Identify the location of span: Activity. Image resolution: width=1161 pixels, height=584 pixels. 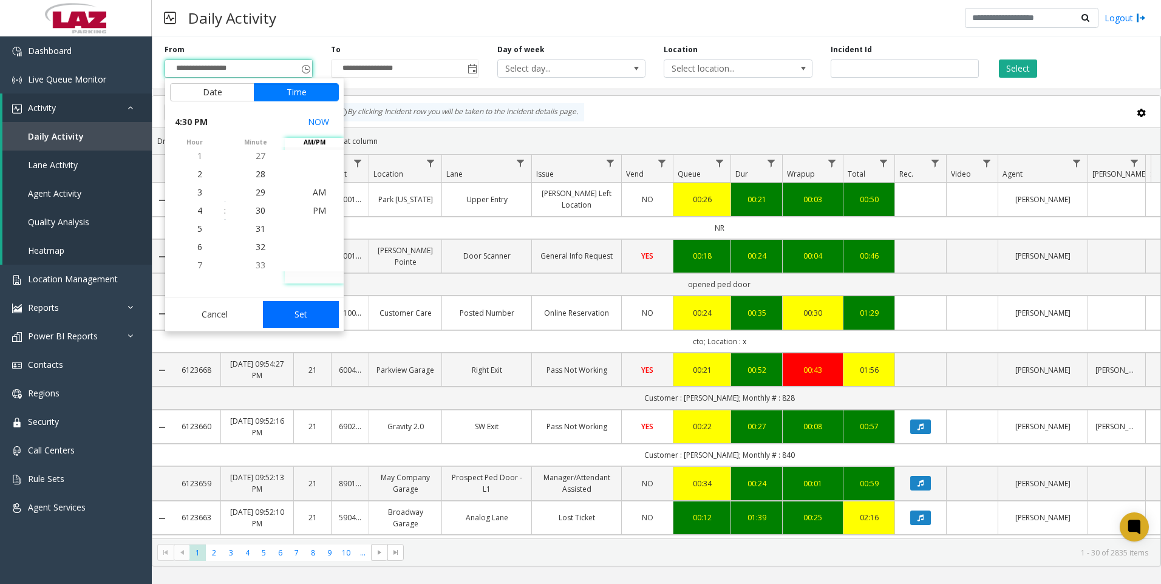
(42, 108).